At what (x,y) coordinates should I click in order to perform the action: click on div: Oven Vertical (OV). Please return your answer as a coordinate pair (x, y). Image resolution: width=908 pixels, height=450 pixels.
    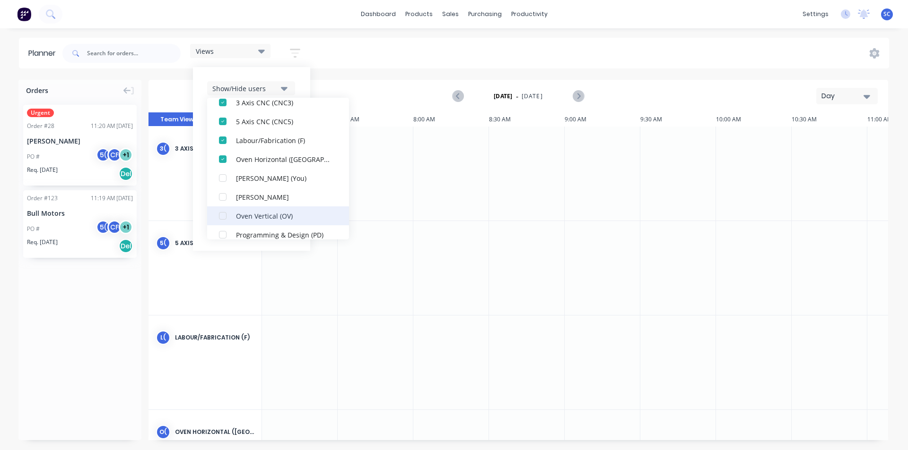
    Looking at the image, I should click on (283, 216).